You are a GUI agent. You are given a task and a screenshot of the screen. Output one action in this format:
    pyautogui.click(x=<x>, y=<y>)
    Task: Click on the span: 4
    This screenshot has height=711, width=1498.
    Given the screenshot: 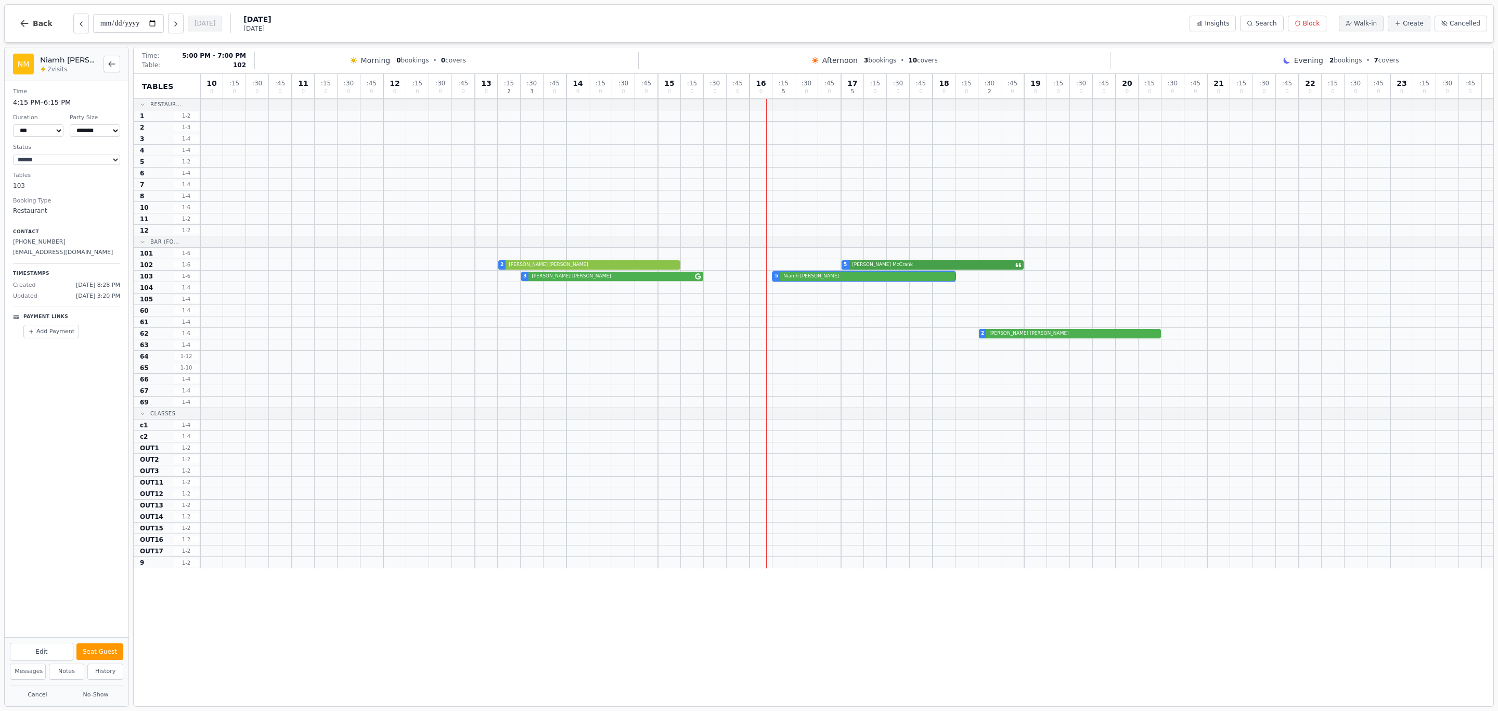 What is the action you would take?
    pyautogui.click(x=142, y=150)
    